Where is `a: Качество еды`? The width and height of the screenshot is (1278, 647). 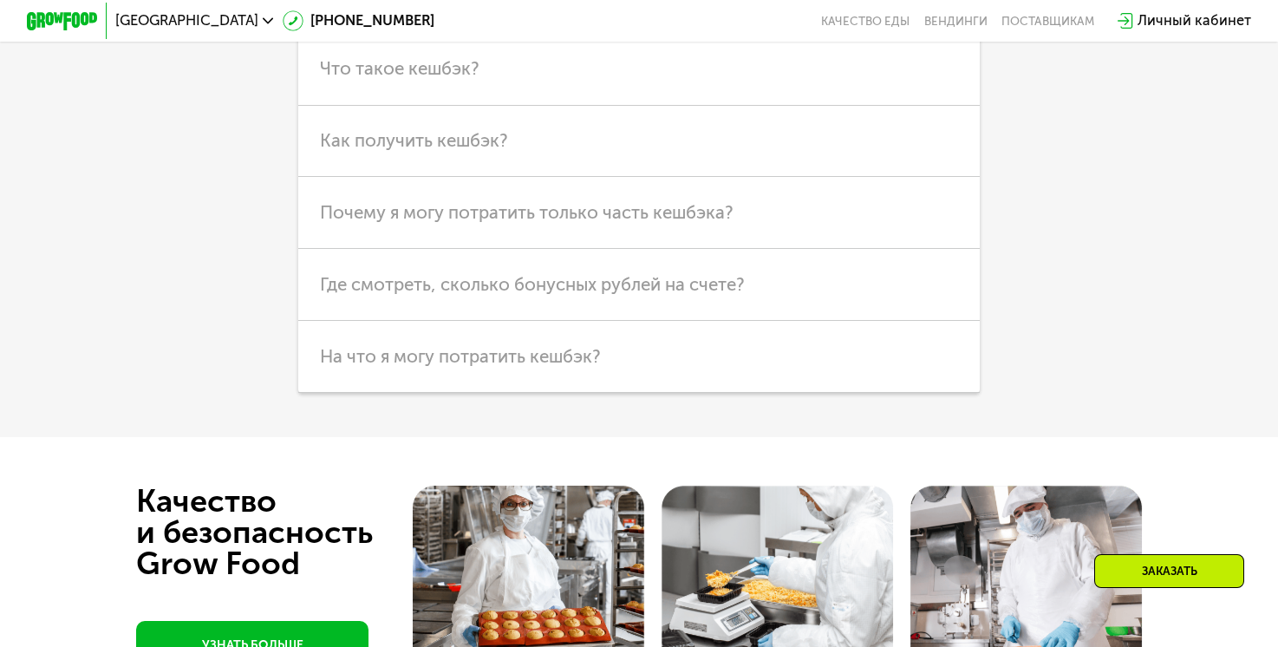 a: Качество еды is located at coordinates (865, 21).